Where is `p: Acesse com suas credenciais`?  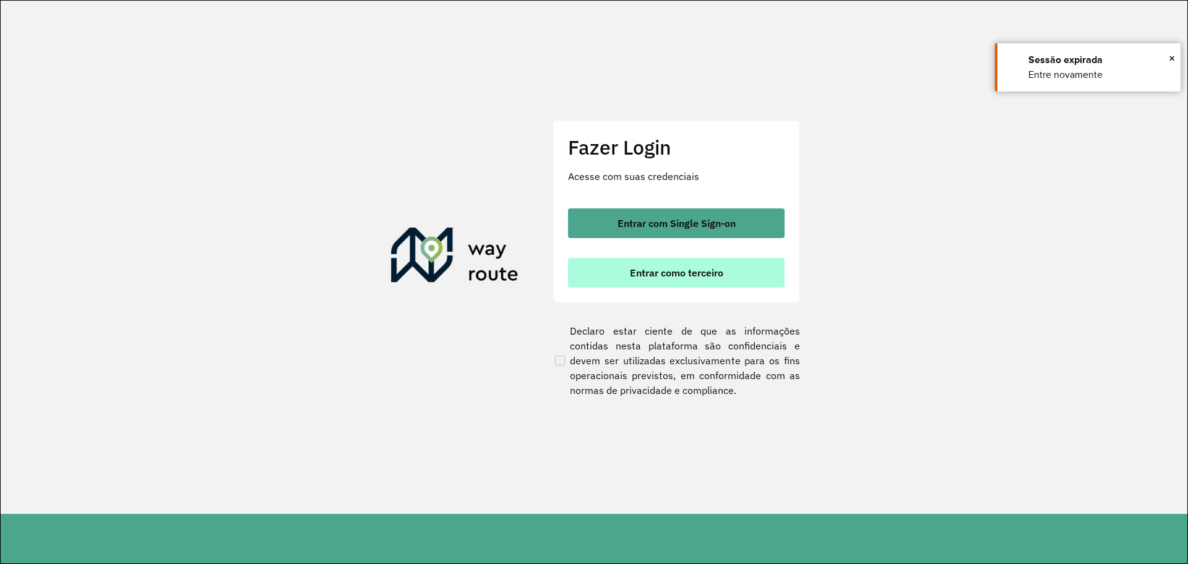
p: Acesse com suas credenciais is located at coordinates (676, 176).